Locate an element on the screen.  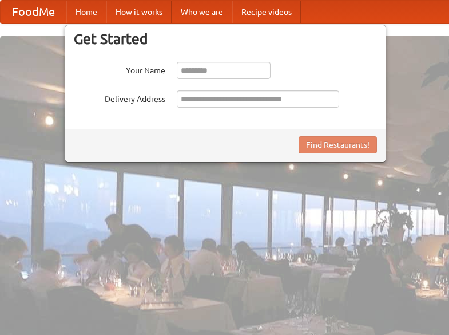
label: Your Name is located at coordinates (120, 69).